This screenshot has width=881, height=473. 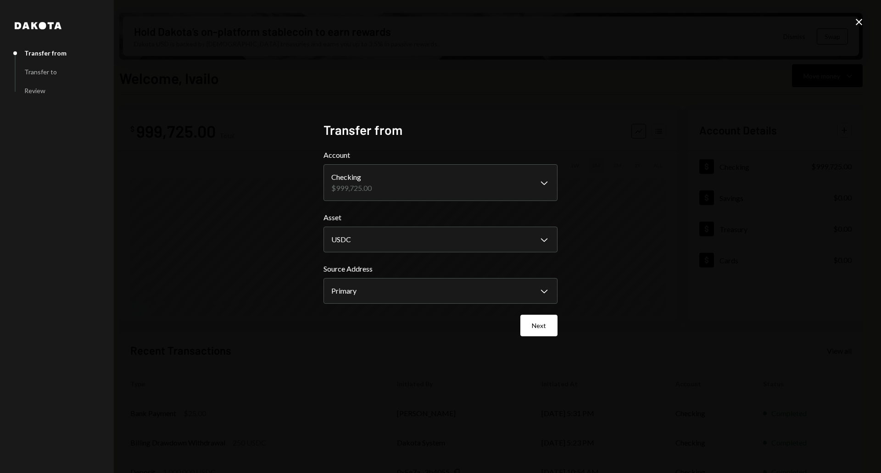 I want to click on button: Account, so click(x=440, y=183).